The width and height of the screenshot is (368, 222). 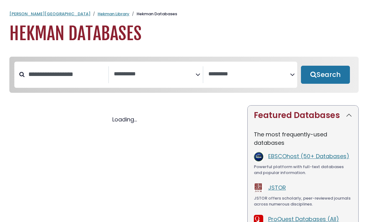 What do you see at coordinates (303, 139) in the screenshot?
I see `p: The most frequently-used databases` at bounding box center [303, 139].